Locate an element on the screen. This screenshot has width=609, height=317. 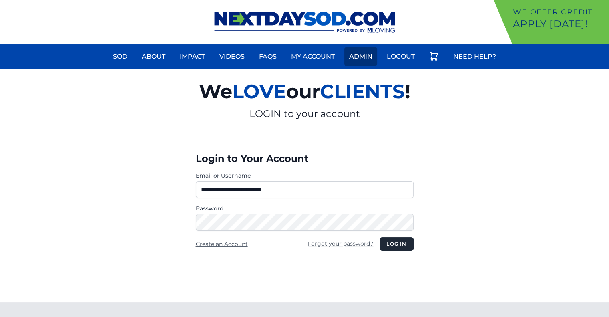
a: Create an Account is located at coordinates (222, 244).